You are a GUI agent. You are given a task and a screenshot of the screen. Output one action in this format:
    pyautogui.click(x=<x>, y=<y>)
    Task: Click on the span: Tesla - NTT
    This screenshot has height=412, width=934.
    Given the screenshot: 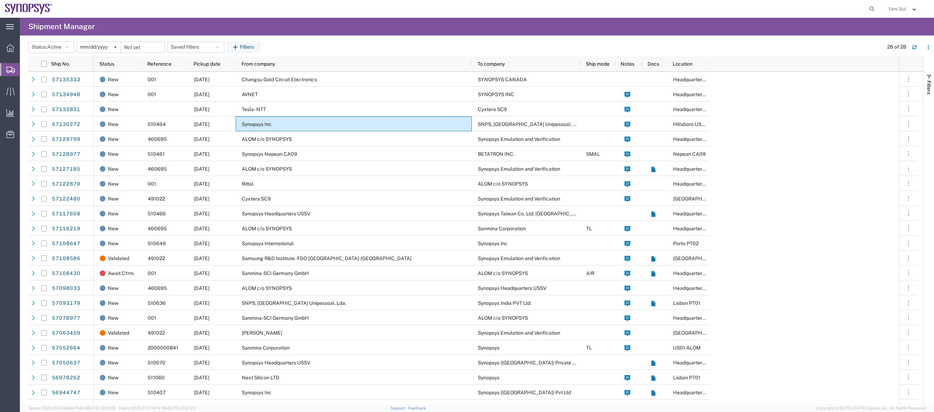 What is the action you would take?
    pyautogui.click(x=254, y=109)
    